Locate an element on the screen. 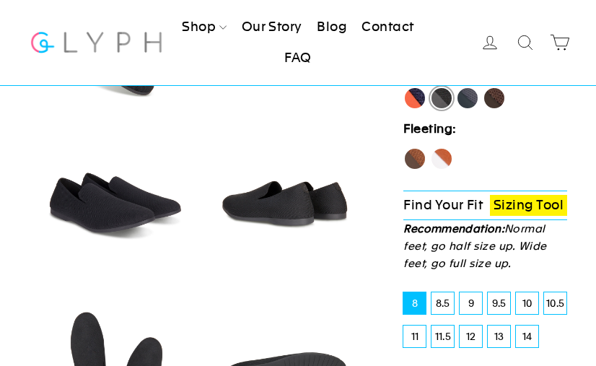 The image size is (596, 366). label: 10 is located at coordinates (526, 303).